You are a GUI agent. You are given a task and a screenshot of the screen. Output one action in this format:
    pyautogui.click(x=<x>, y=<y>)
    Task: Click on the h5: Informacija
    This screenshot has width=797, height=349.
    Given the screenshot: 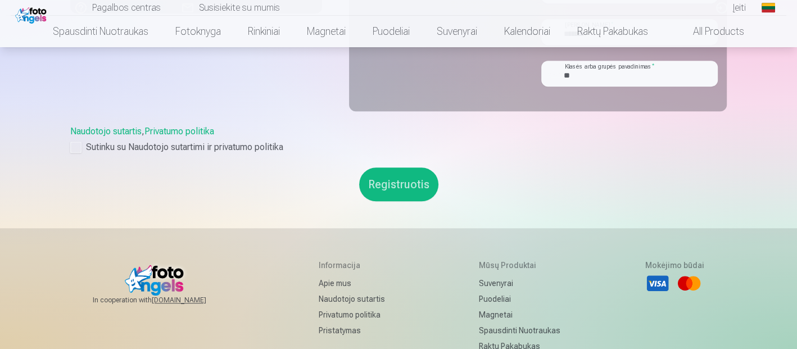 What is the action you would take?
    pyautogui.click(x=356, y=265)
    